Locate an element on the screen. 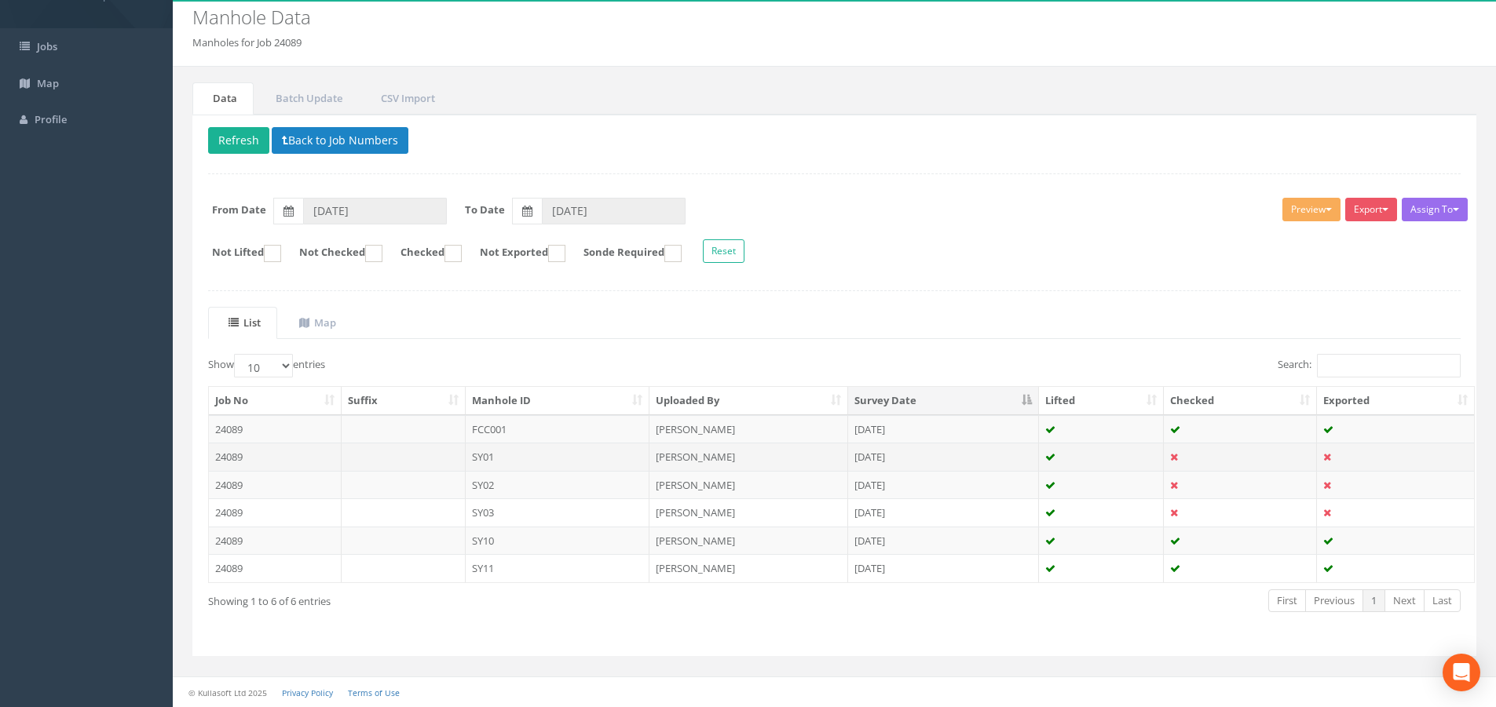  th: Exported: activate to sort column ascending is located at coordinates (1395, 401).